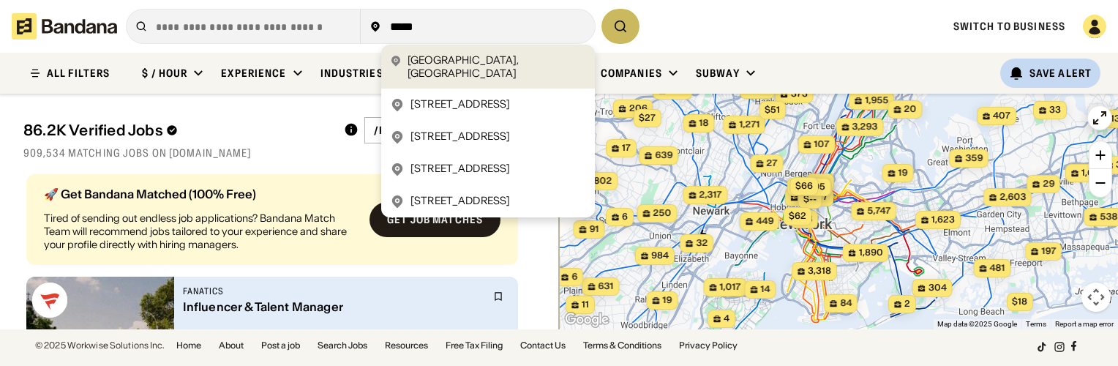 This screenshot has width=1118, height=366. What do you see at coordinates (1109, 217) in the screenshot?
I see `span: 538` at bounding box center [1109, 217].